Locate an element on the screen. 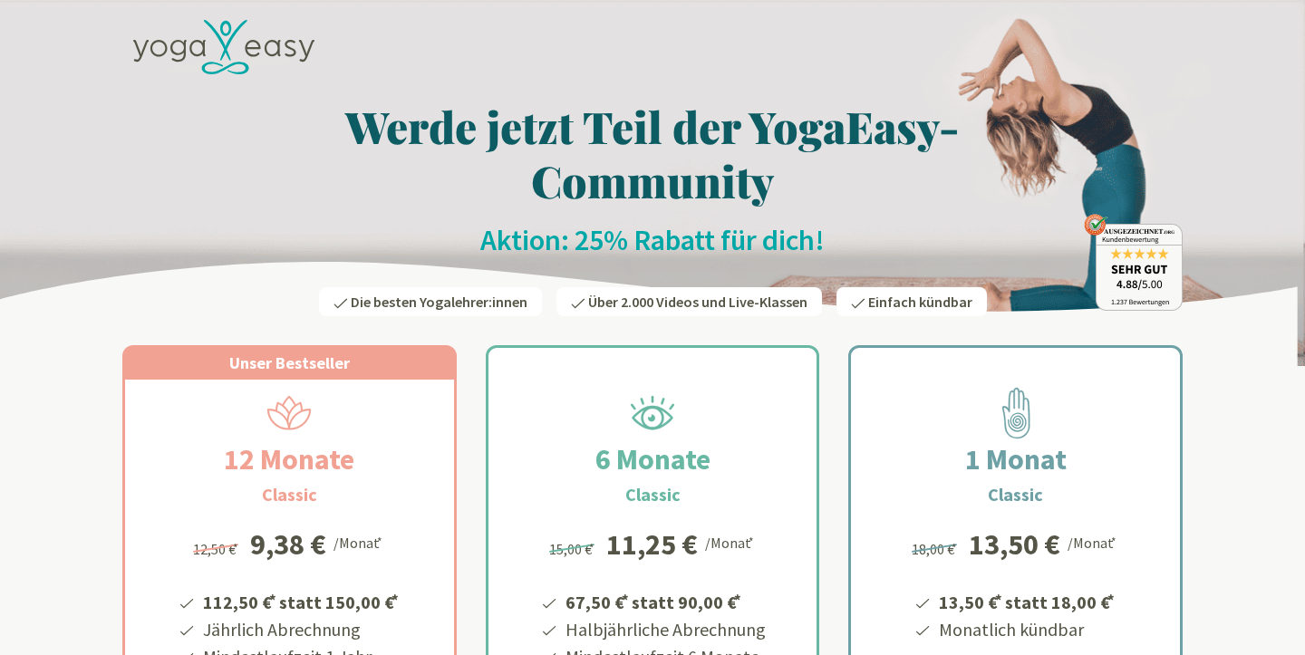  h2: Aktion: 25% Rabatt für dich! is located at coordinates (653, 240).